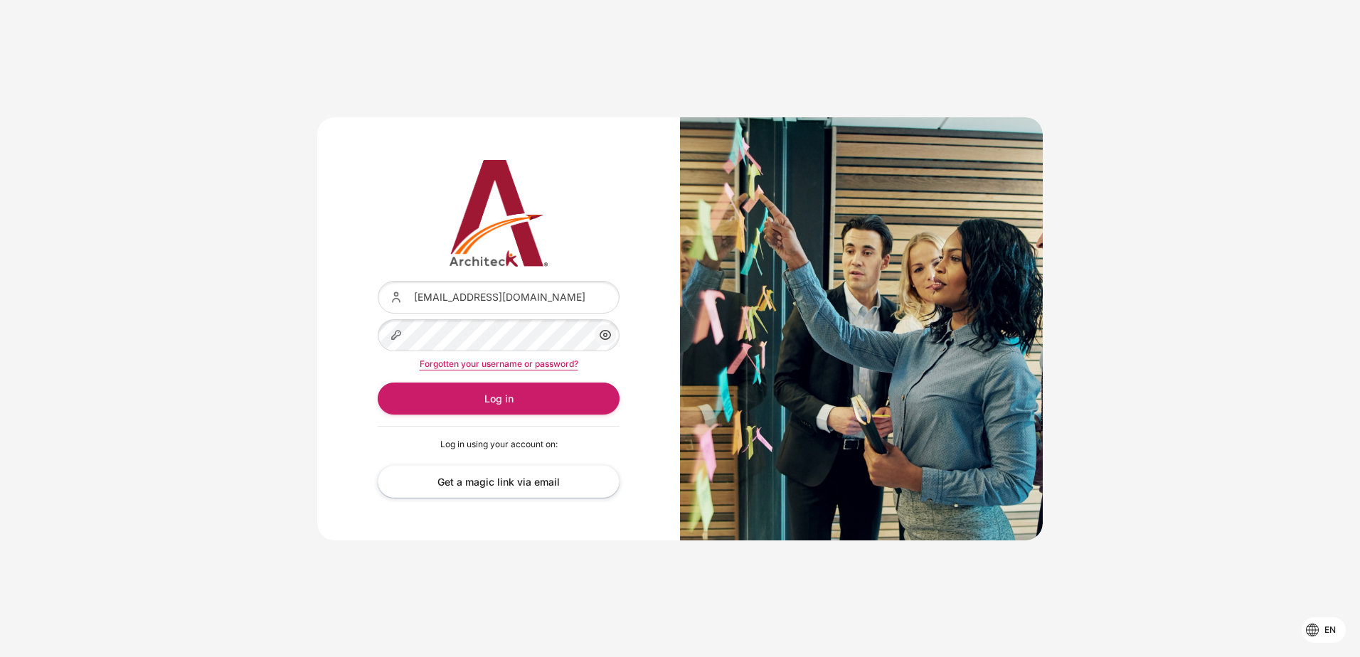 The height and width of the screenshot is (657, 1360). I want to click on img: Architeck 12, so click(499, 213).